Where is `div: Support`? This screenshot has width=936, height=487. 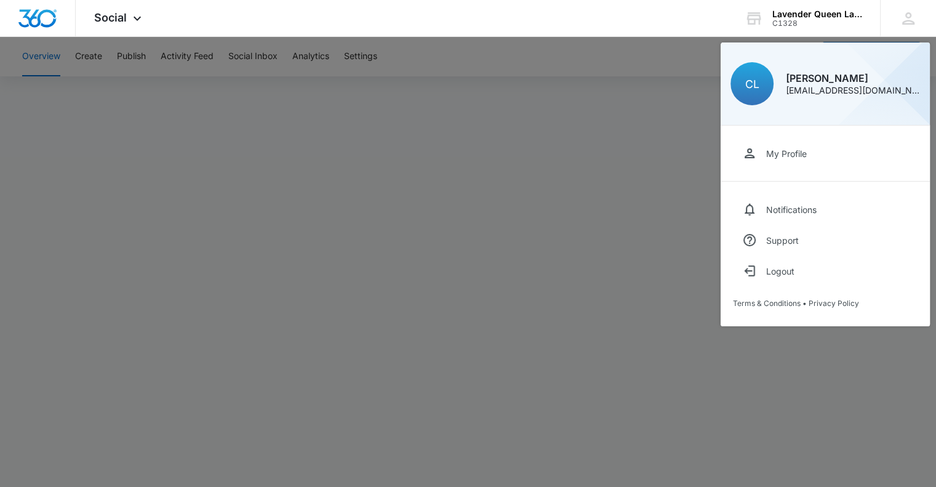 div: Support is located at coordinates (782, 240).